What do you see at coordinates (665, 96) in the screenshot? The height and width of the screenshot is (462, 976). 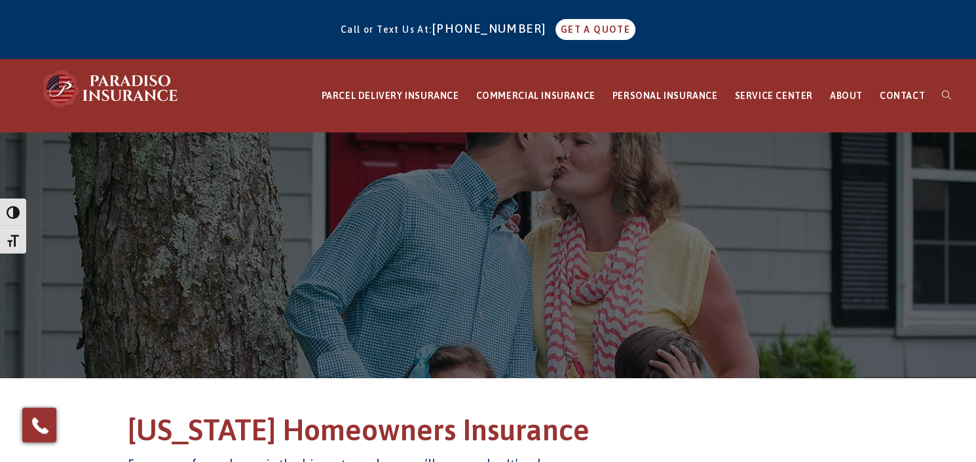 I see `span: PERSONAL INSURANCE` at bounding box center [665, 96].